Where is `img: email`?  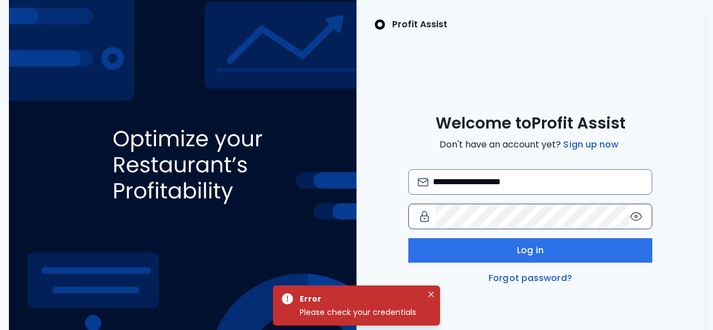 img: email is located at coordinates (423, 182).